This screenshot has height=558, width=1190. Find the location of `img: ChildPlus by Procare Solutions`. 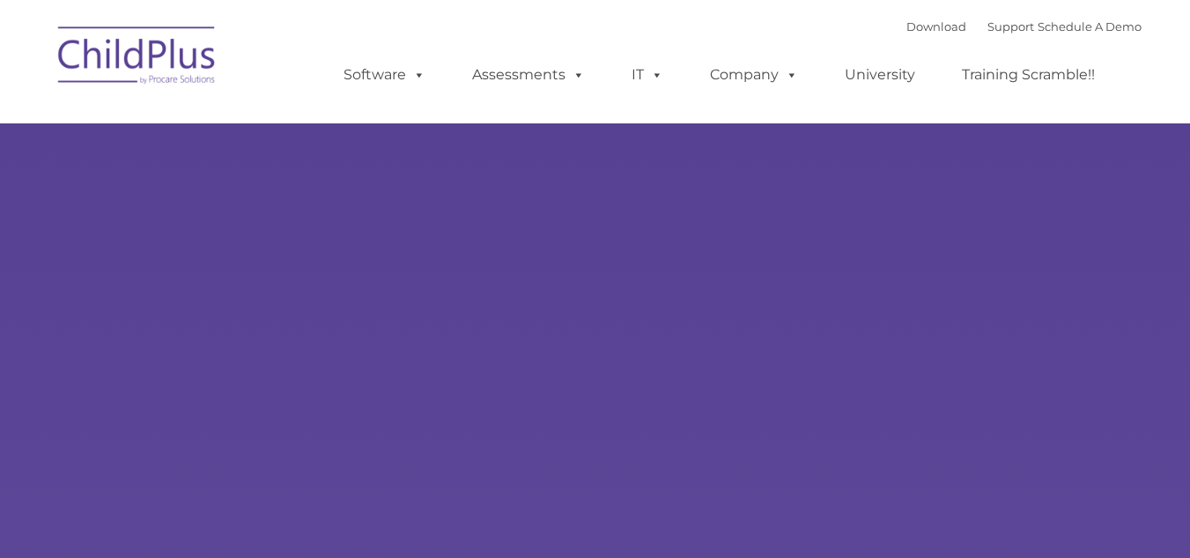

img: ChildPlus by Procare Solutions is located at coordinates (137, 58).